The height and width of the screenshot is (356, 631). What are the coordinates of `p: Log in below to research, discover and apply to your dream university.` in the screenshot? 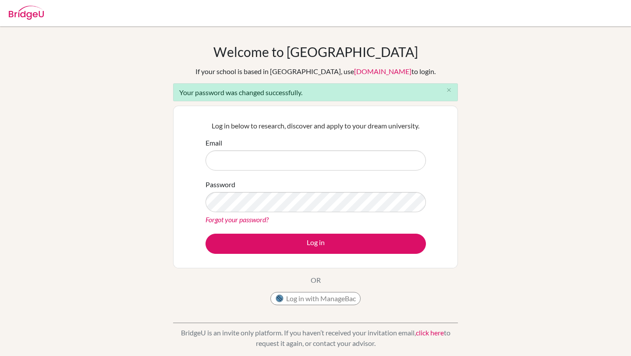 It's located at (315, 126).